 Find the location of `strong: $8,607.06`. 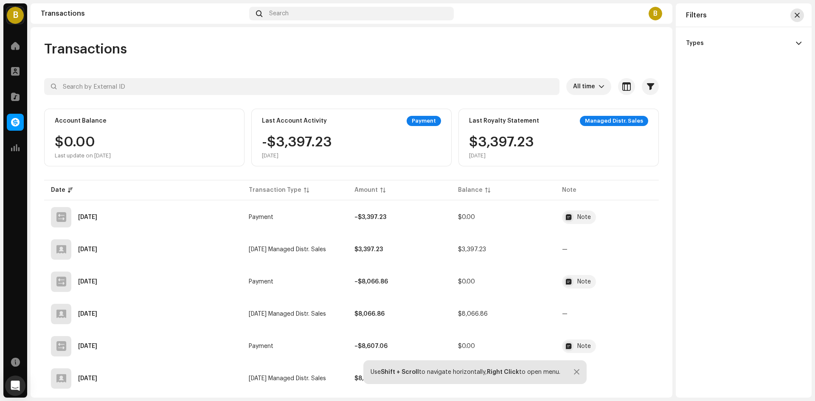

strong: $8,607.06 is located at coordinates (369, 379).